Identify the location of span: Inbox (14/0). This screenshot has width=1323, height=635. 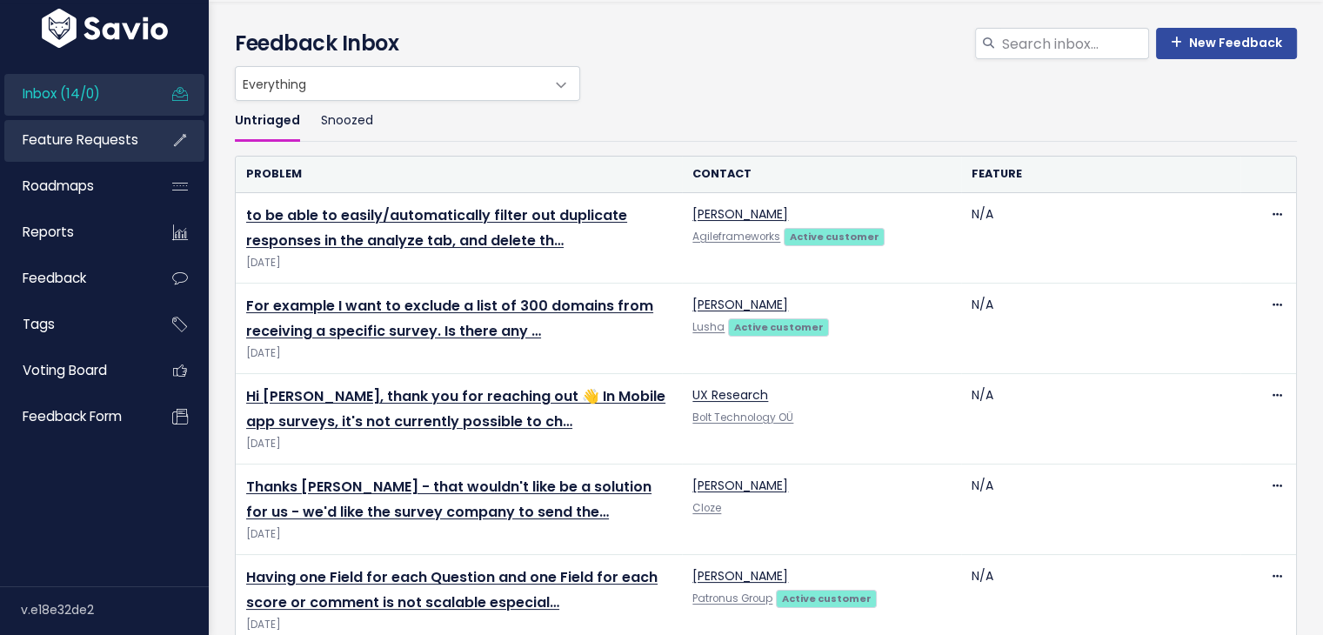
(61, 93).